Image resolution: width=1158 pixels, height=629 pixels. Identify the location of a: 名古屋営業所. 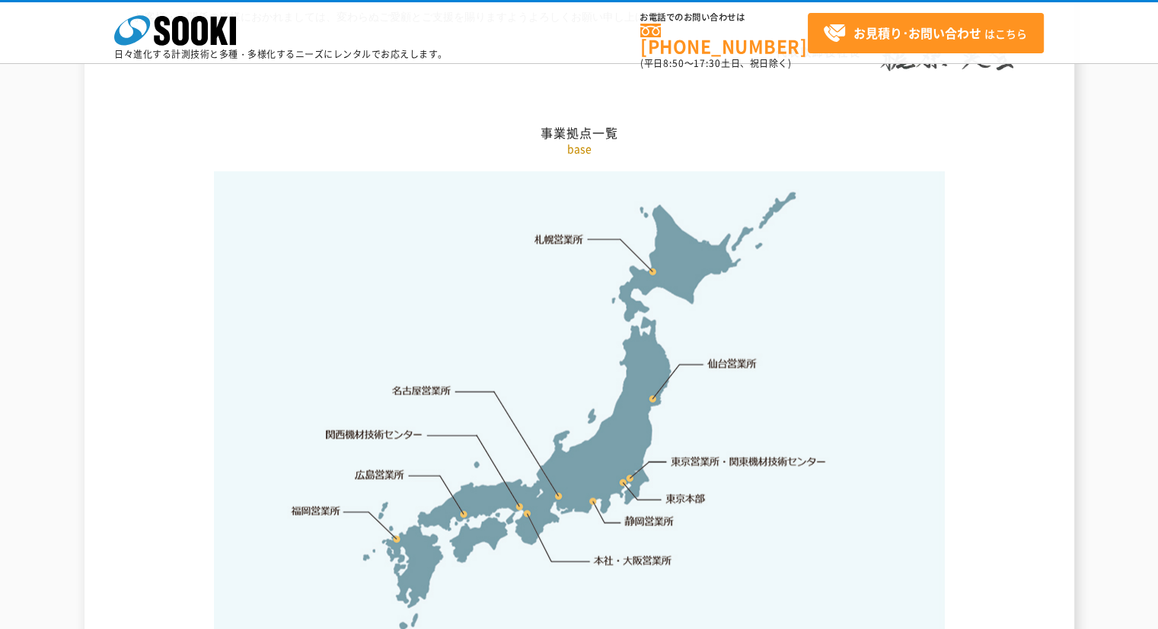
(422, 391).